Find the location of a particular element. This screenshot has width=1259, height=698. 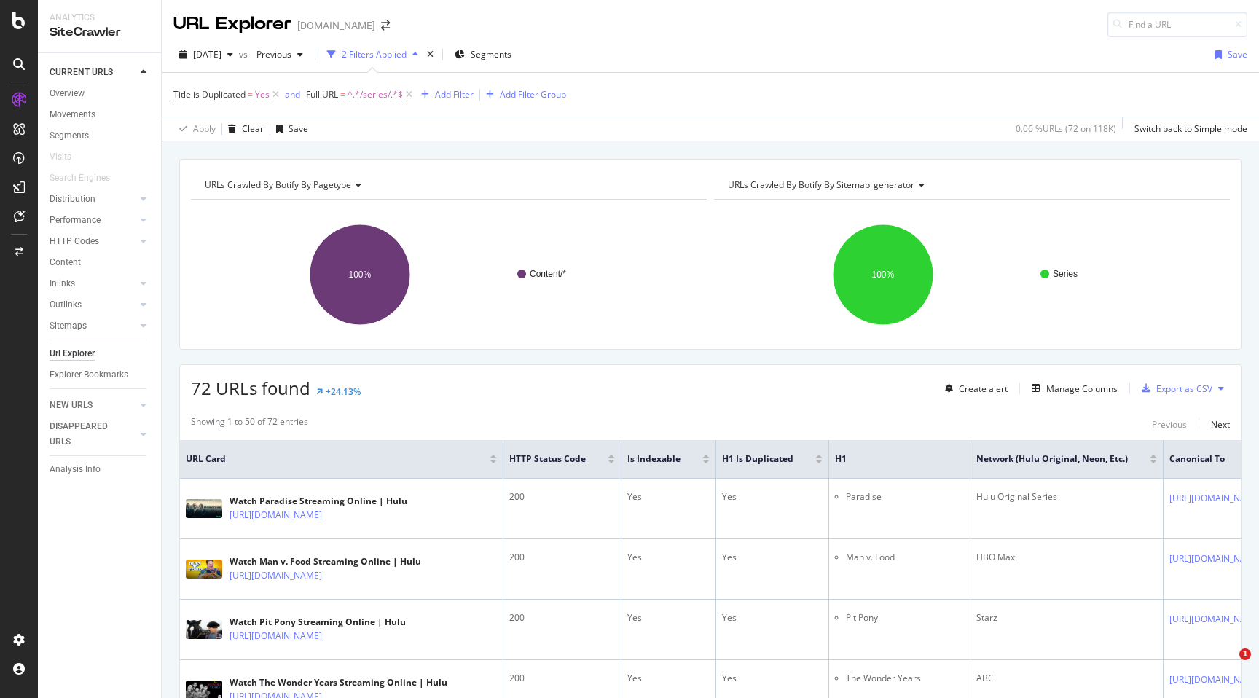

a: Outlinks is located at coordinates (93, 305).